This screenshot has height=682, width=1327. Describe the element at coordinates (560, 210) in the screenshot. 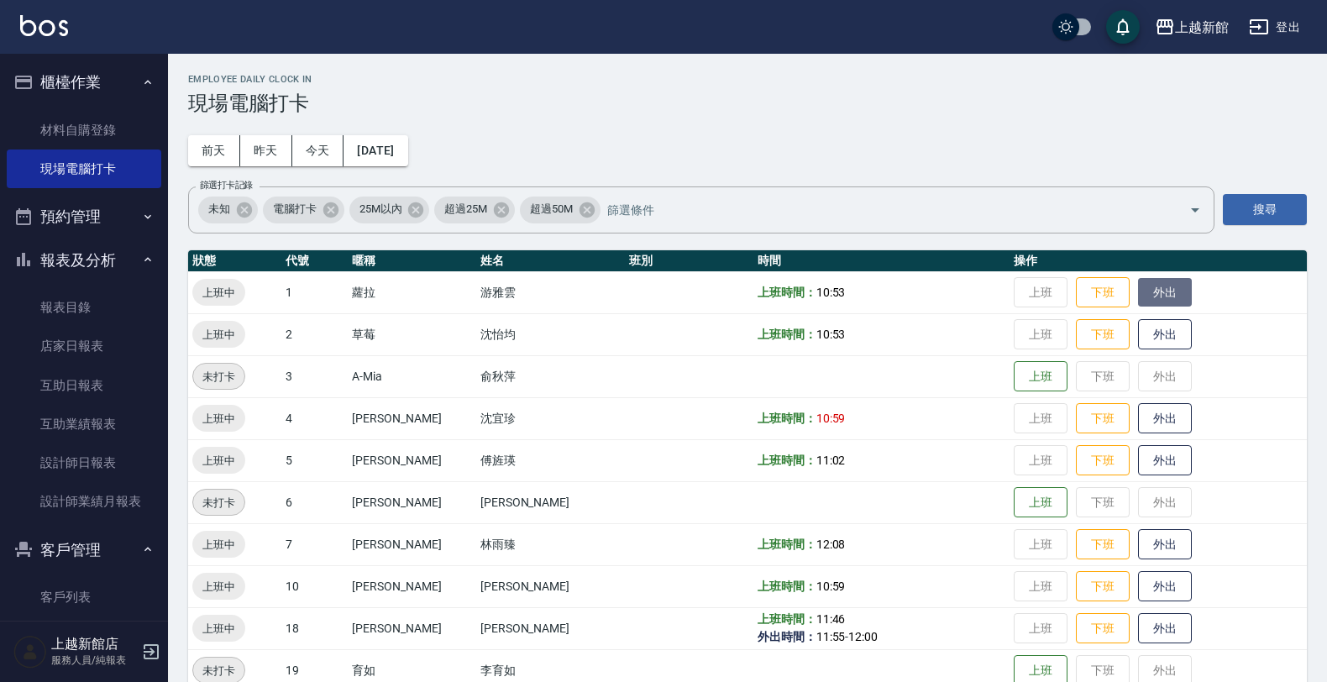

I see `div: 超過50M` at that location.